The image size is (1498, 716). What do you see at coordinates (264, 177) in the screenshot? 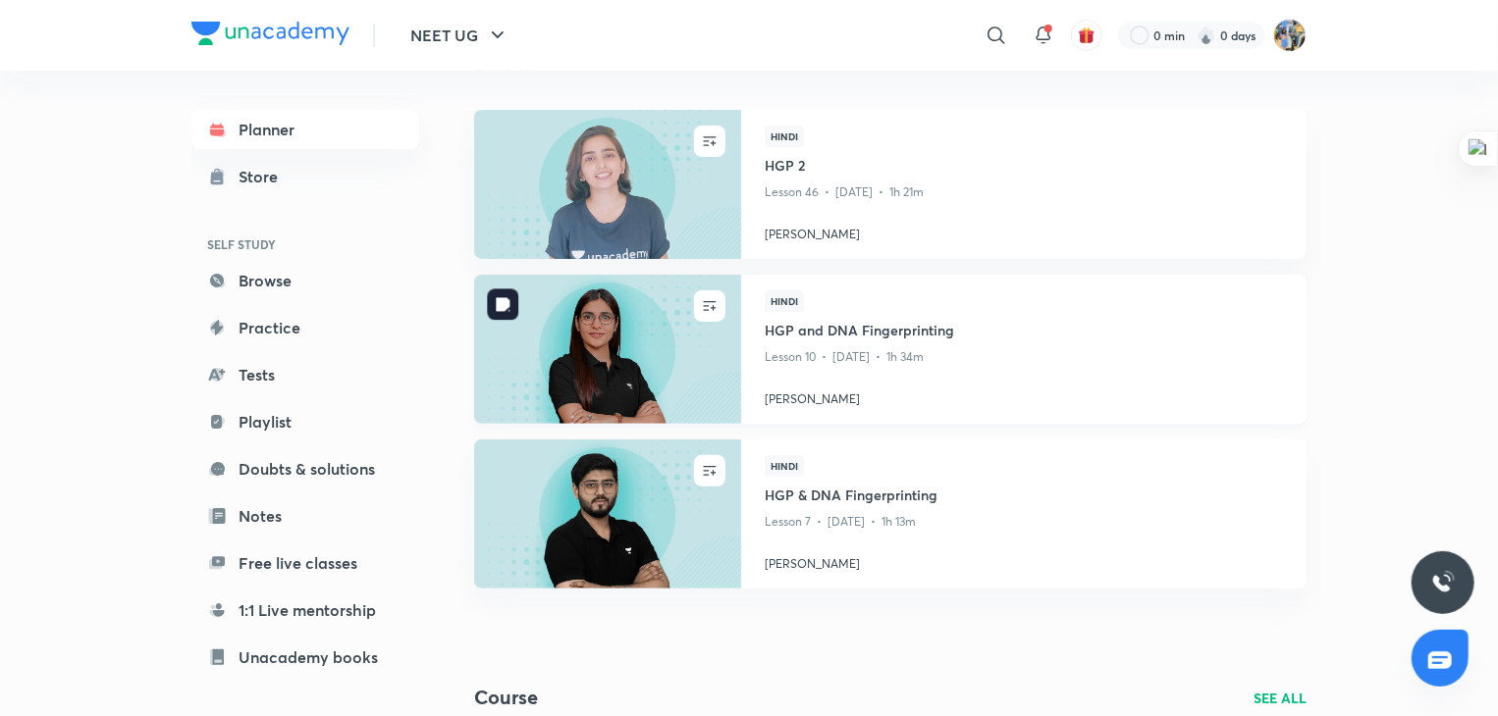
I see `div: Store` at bounding box center [264, 177].